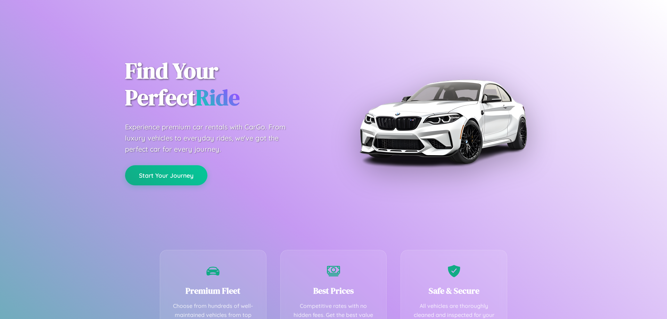 Image resolution: width=667 pixels, height=319 pixels. What do you see at coordinates (334, 291) in the screenshot?
I see `h3: Best Prices` at bounding box center [334, 291].